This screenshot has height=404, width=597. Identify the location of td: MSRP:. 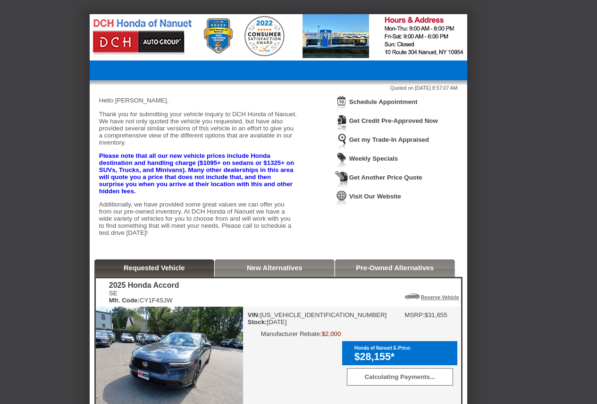
(415, 314).